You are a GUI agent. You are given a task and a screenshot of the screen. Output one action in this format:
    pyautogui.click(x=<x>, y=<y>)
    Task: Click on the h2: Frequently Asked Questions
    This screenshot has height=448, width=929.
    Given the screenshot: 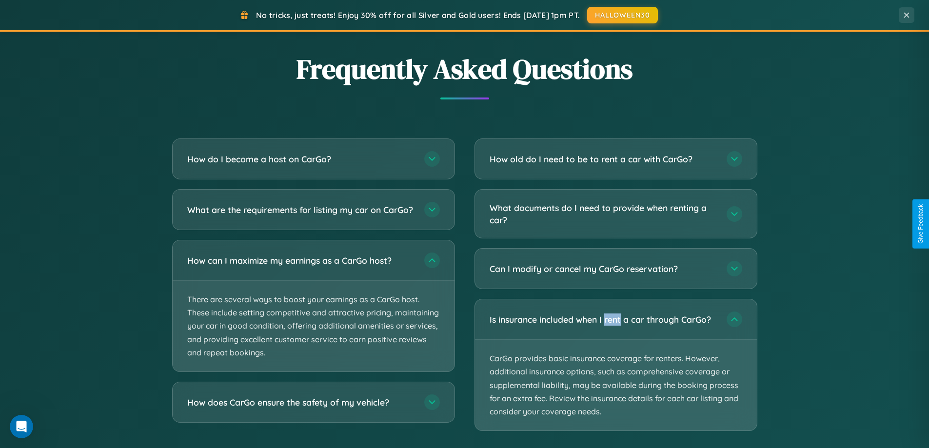 What is the action you would take?
    pyautogui.click(x=465, y=69)
    